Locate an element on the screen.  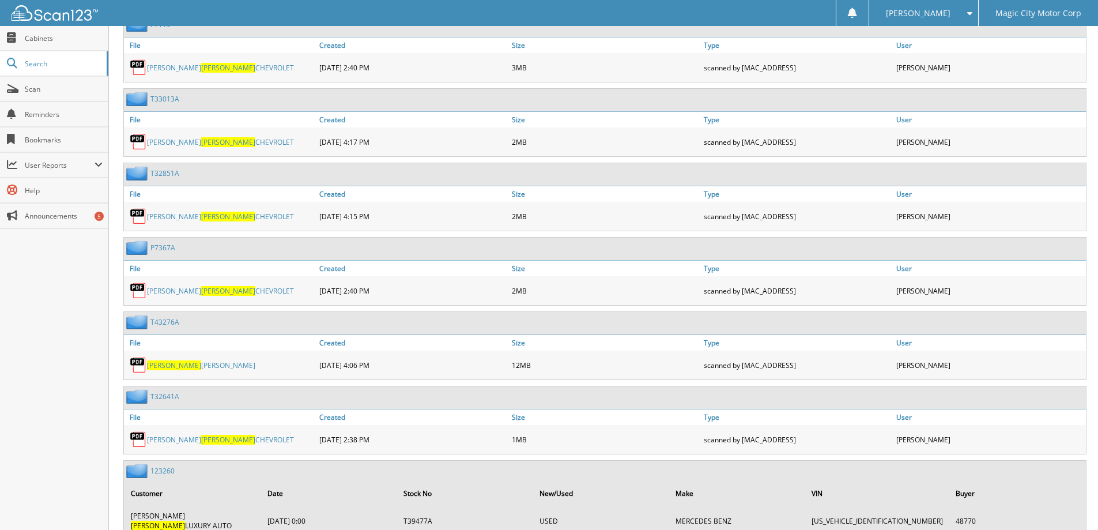
a: T32641A is located at coordinates (165, 396).